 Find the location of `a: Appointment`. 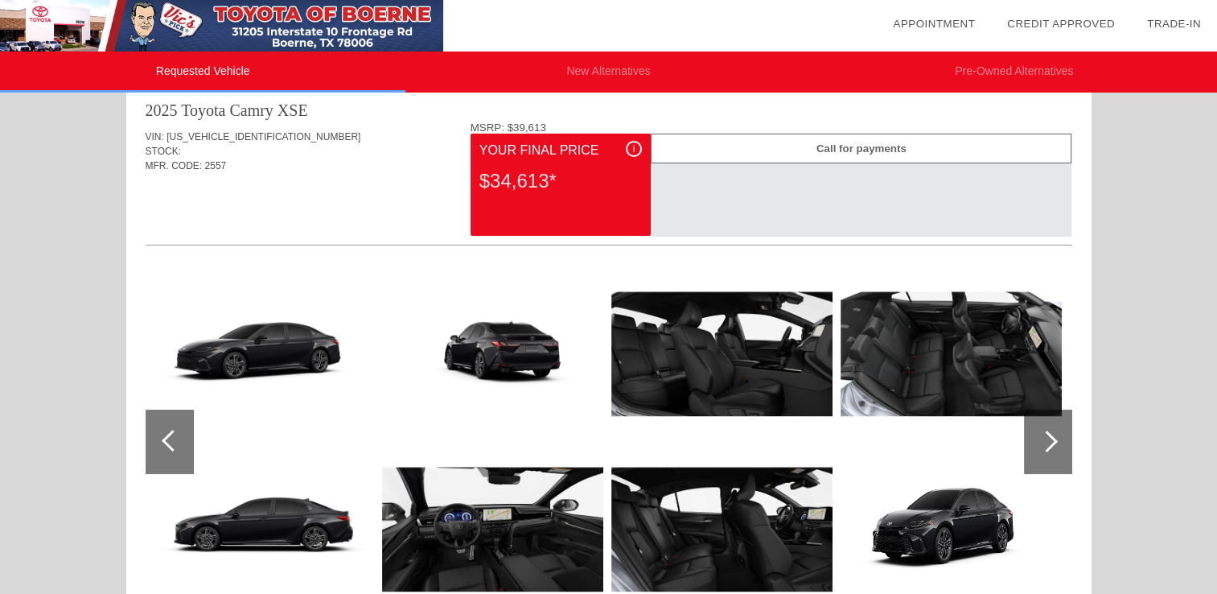

a: Appointment is located at coordinates (934, 23).